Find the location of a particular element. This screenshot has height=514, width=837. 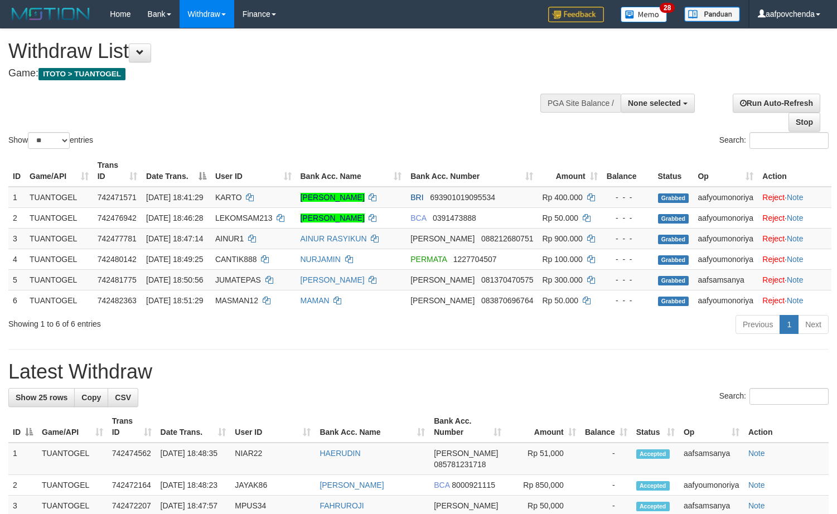

td: Rp 850,000 is located at coordinates (543, 485).